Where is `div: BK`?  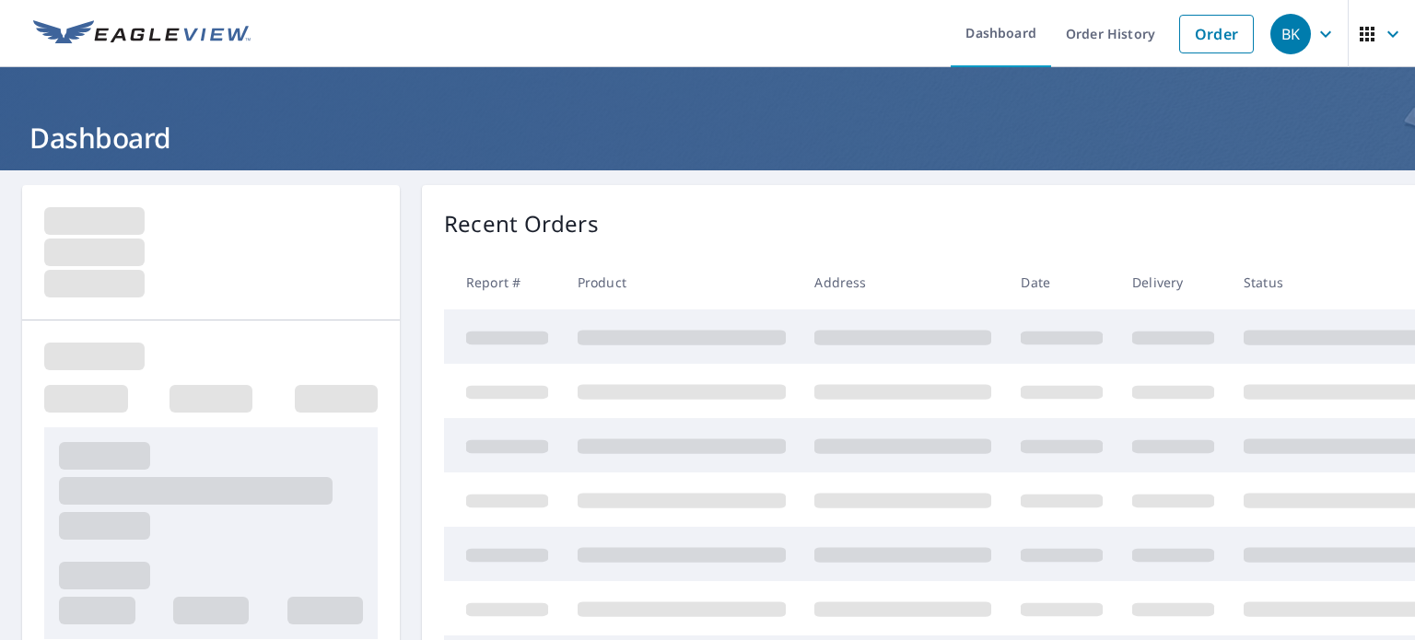
div: BK is located at coordinates (1291, 34).